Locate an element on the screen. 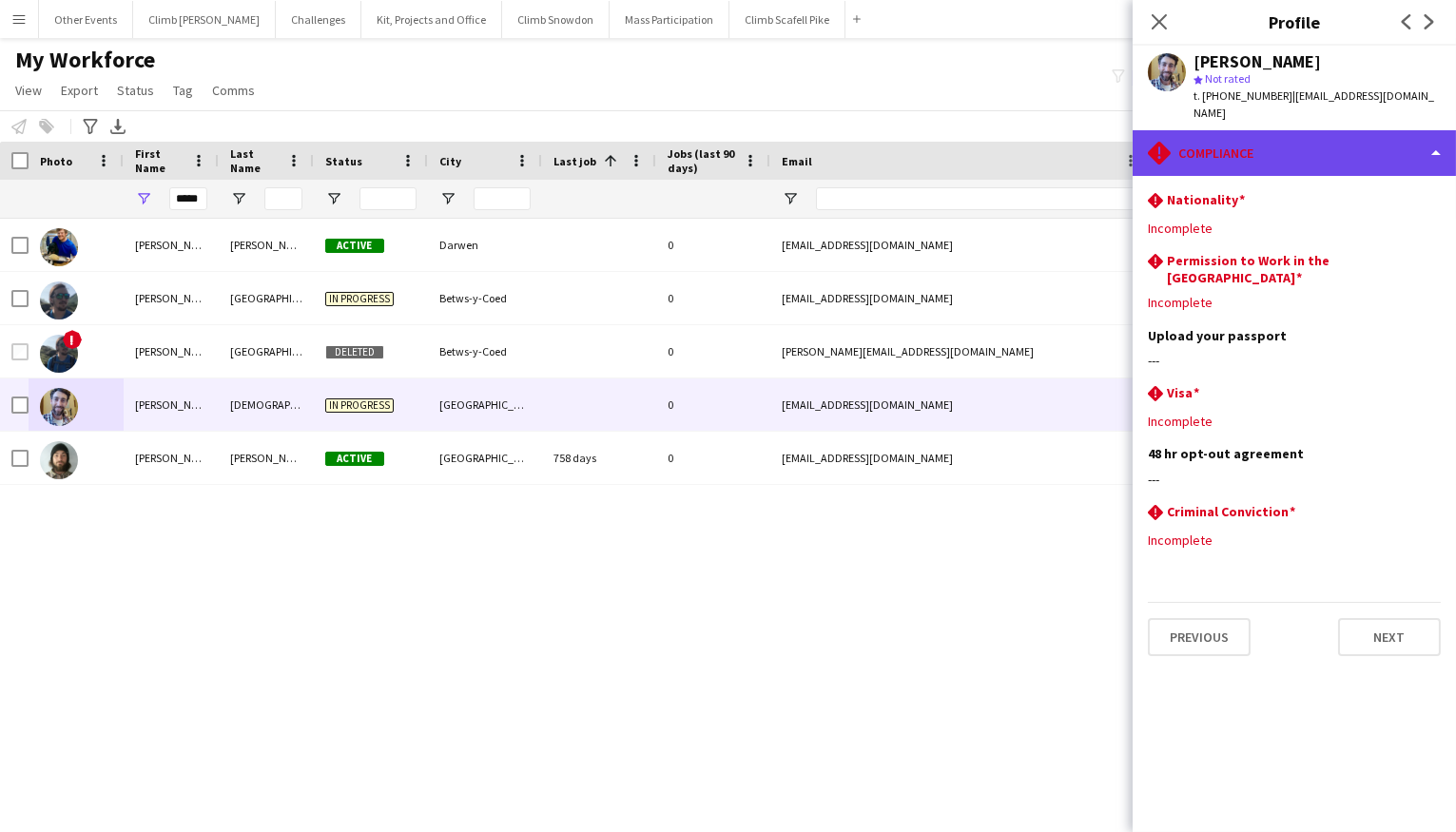 The image size is (1456, 832). a: Comms is located at coordinates (233, 90).